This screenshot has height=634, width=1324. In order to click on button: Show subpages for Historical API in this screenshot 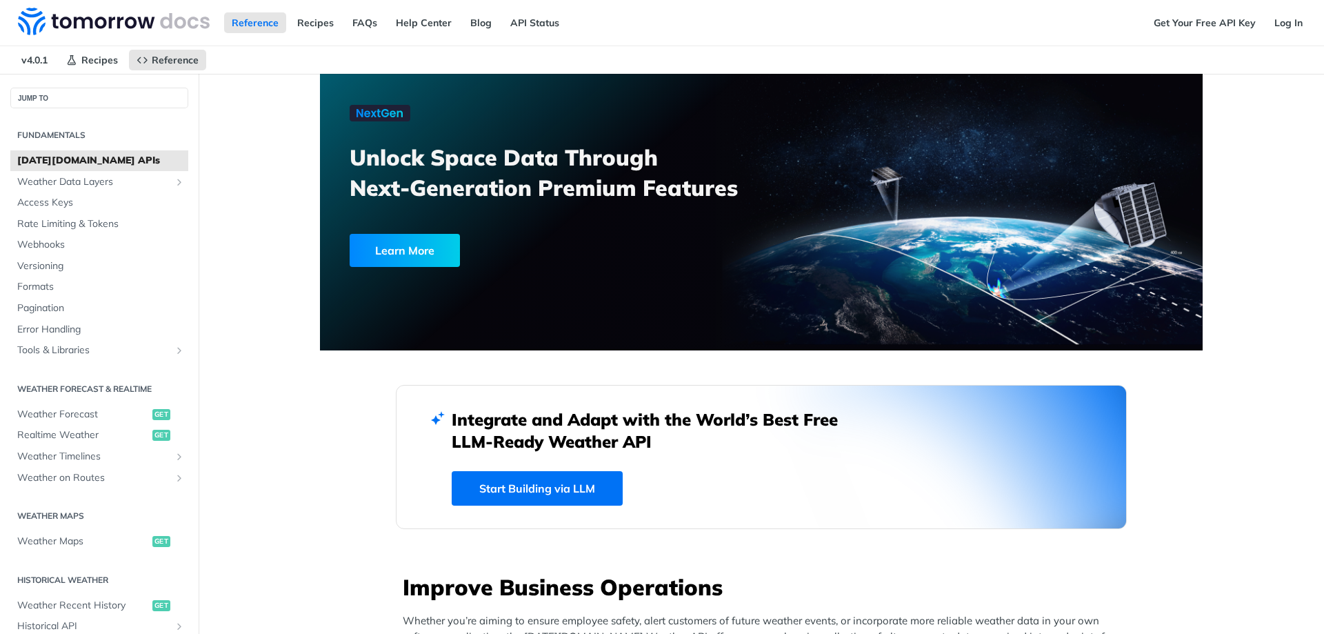, I will do `click(179, 626)`.